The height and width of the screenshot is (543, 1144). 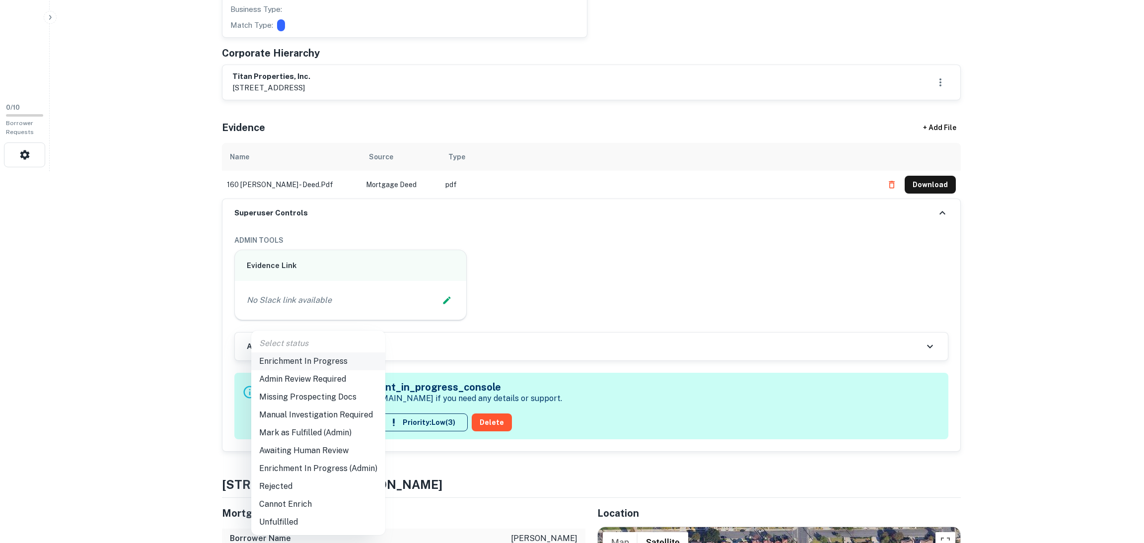 What do you see at coordinates (318, 415) in the screenshot?
I see `li: Manual Investigation Required` at bounding box center [318, 415].